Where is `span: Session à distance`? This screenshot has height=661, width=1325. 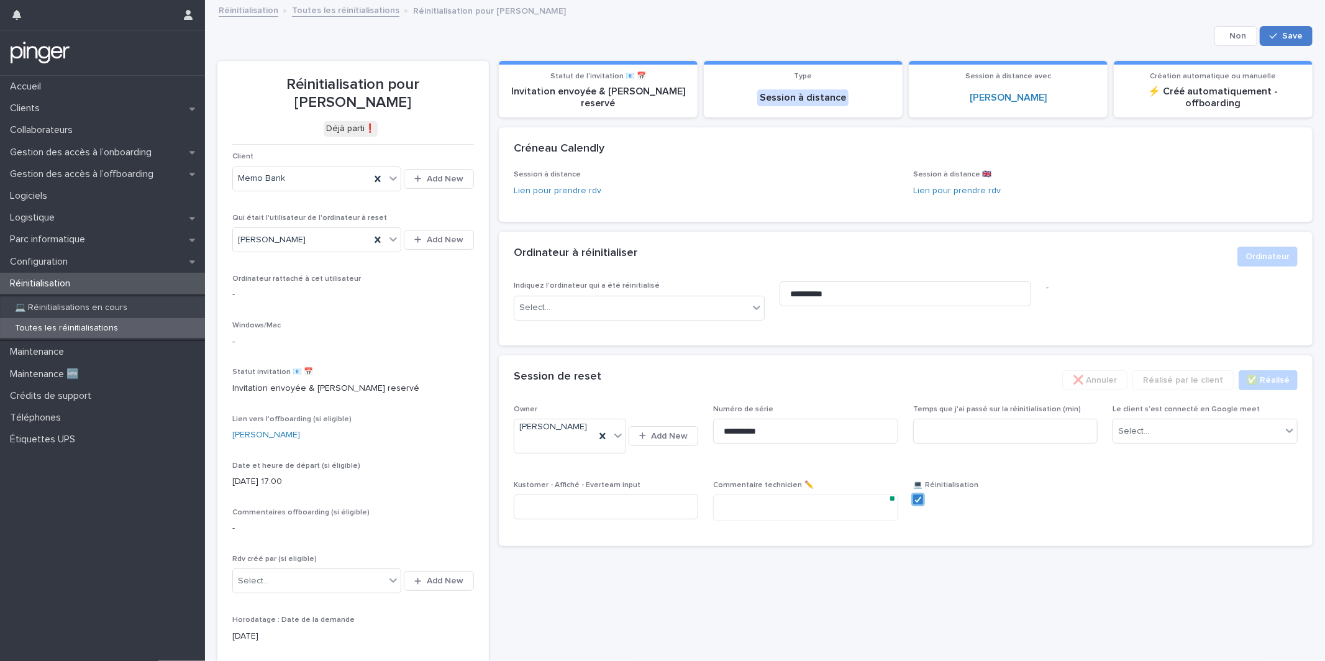 span: Session à distance is located at coordinates (547, 175).